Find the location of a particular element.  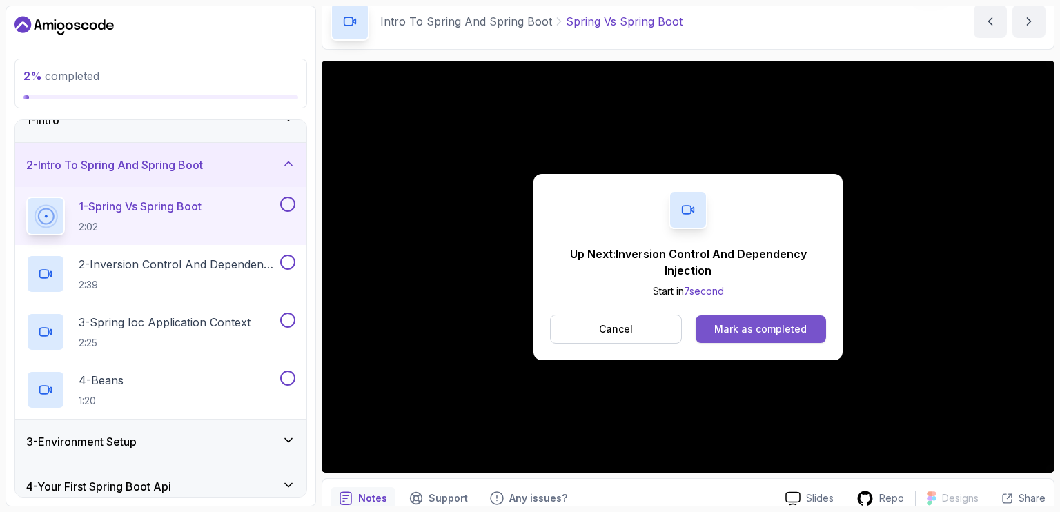

a: Dashboard is located at coordinates (64, 26).